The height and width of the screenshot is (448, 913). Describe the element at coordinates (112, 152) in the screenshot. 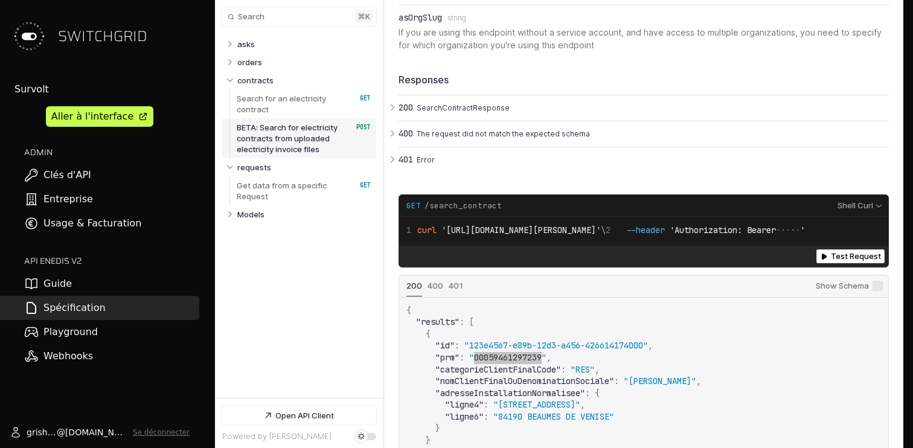

I see `h2: ADMIN` at that location.